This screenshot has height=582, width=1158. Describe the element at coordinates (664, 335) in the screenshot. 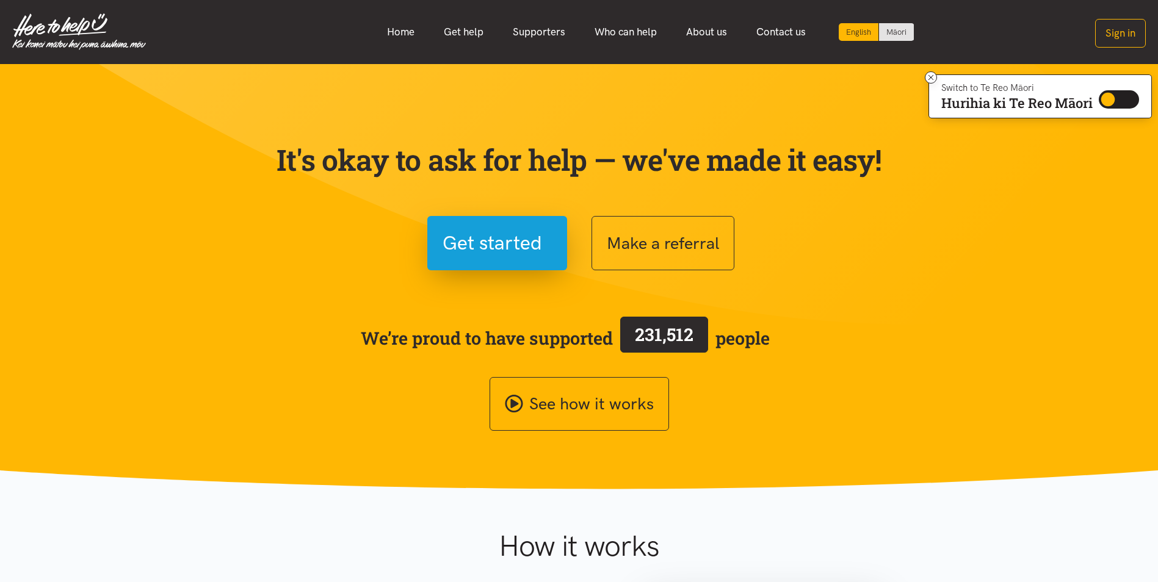

I see `span: 231,512` at that location.